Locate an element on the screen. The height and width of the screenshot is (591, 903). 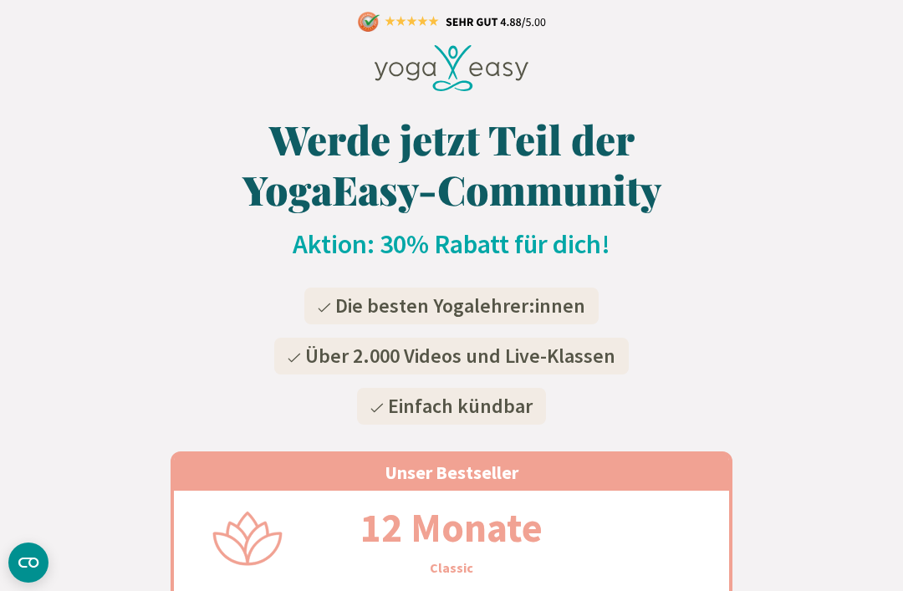
h2: 12 Monate is located at coordinates (451, 528).